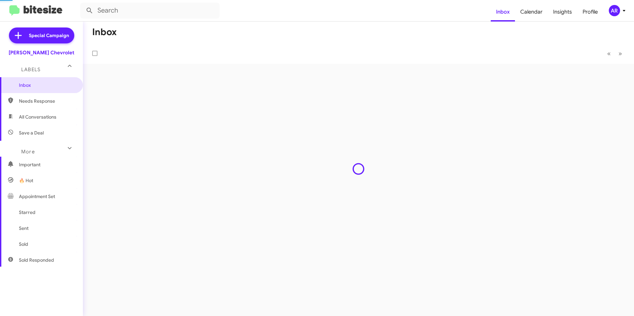 The height and width of the screenshot is (316, 634). What do you see at coordinates (27, 212) in the screenshot?
I see `span: Starred` at bounding box center [27, 212].